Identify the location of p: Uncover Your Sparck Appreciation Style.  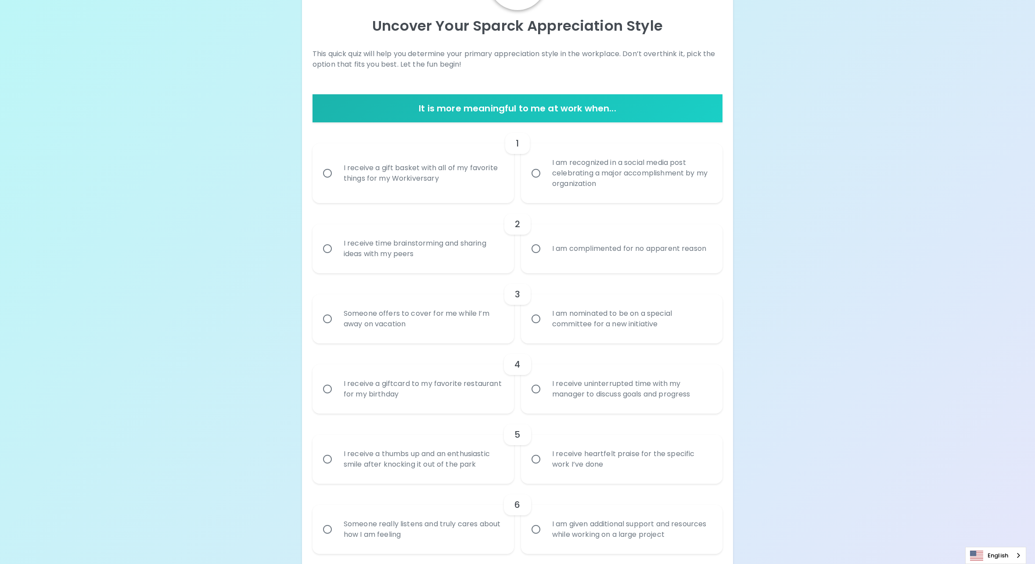
(518, 26).